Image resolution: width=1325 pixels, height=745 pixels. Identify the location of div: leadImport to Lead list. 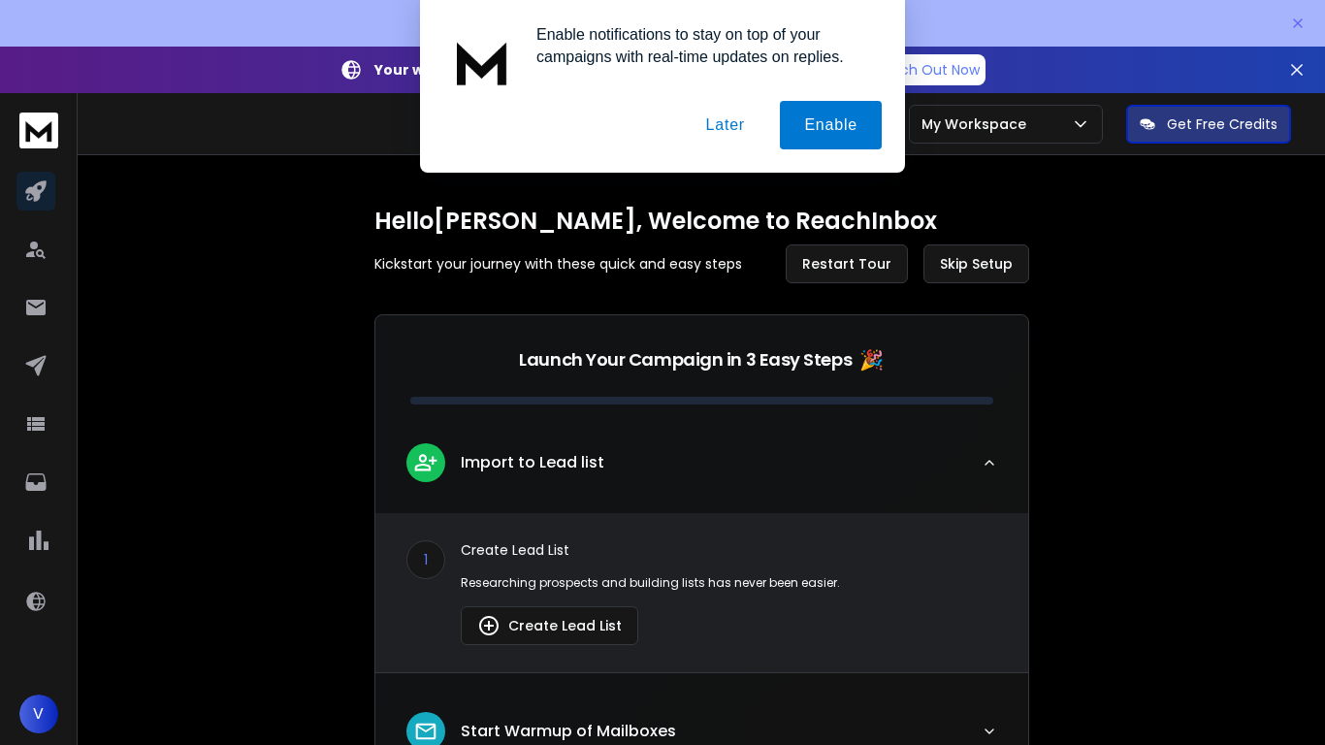
(701, 593).